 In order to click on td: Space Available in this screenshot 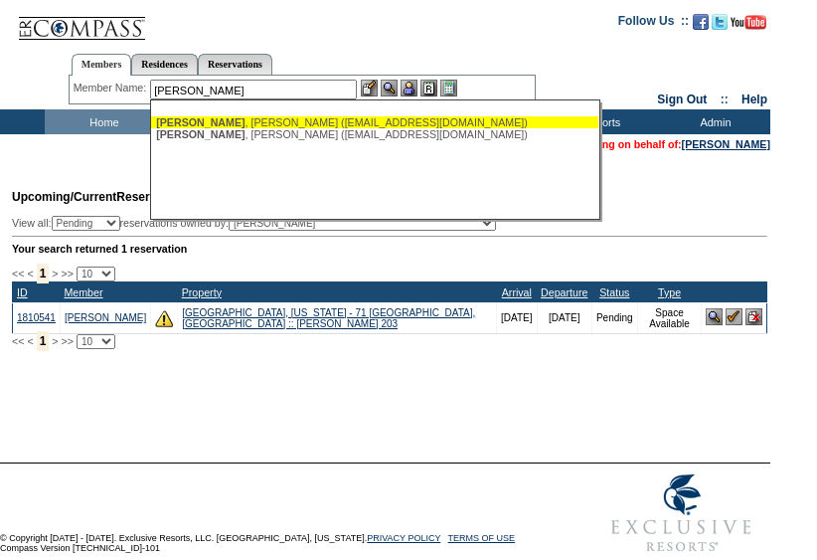, I will do `click(669, 317)`.